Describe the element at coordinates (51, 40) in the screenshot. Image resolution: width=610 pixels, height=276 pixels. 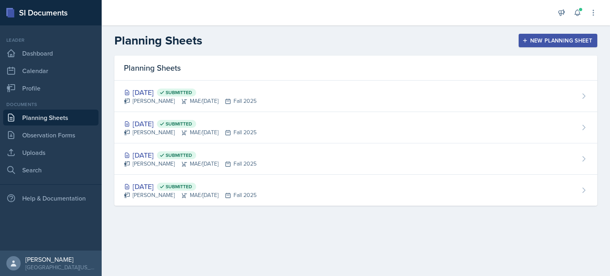
I see `div: Leader` at that location.